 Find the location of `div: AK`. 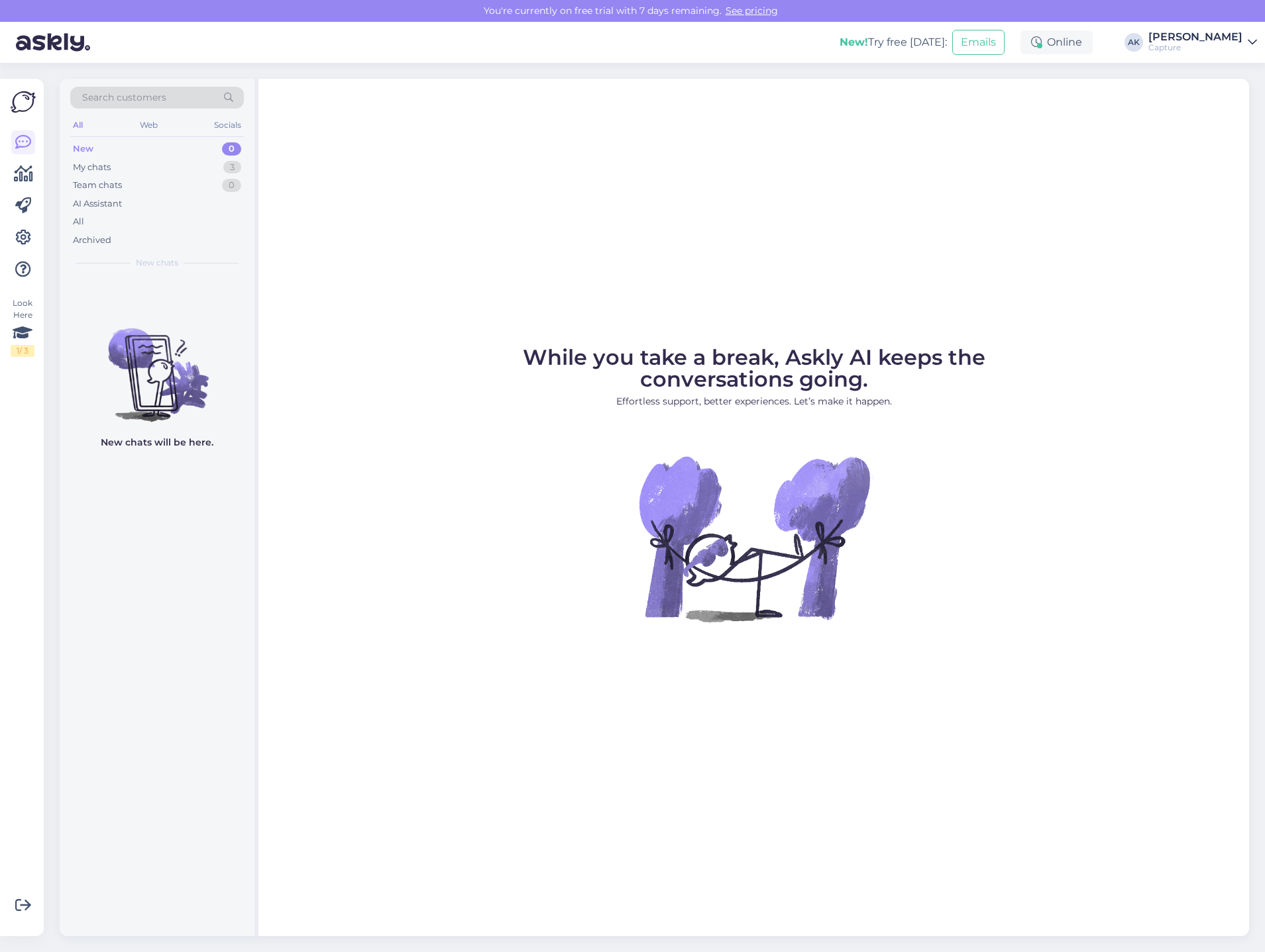

div: AK is located at coordinates (1134, 43).